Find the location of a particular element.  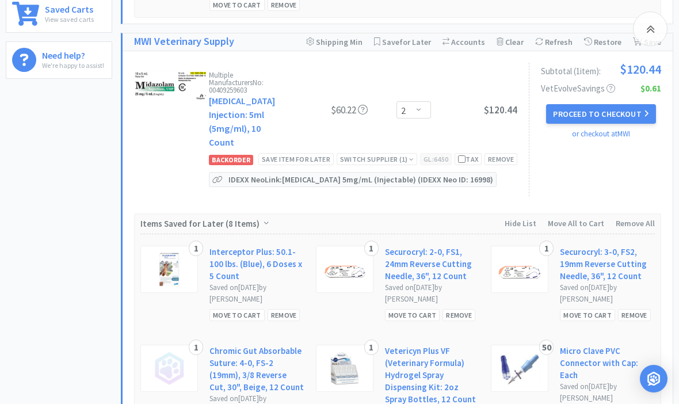

a: Interceptor Plus: 50.1-100 lbs. (Blue), 6 Doses x 5 Count is located at coordinates (257, 264).